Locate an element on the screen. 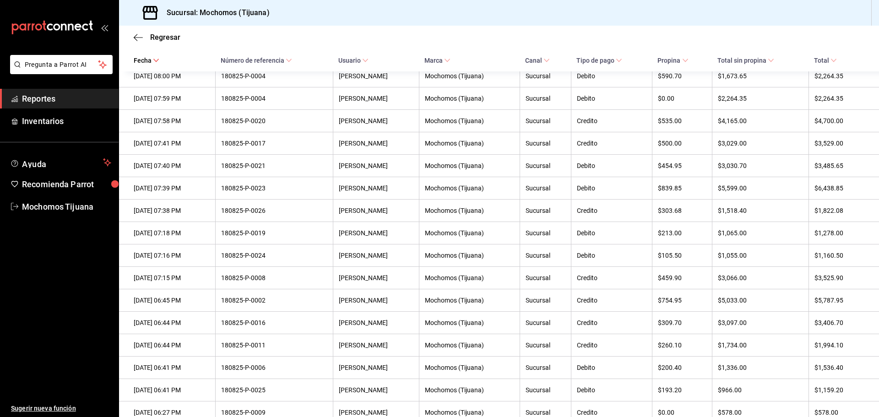  div: $535.00 is located at coordinates (682, 121).